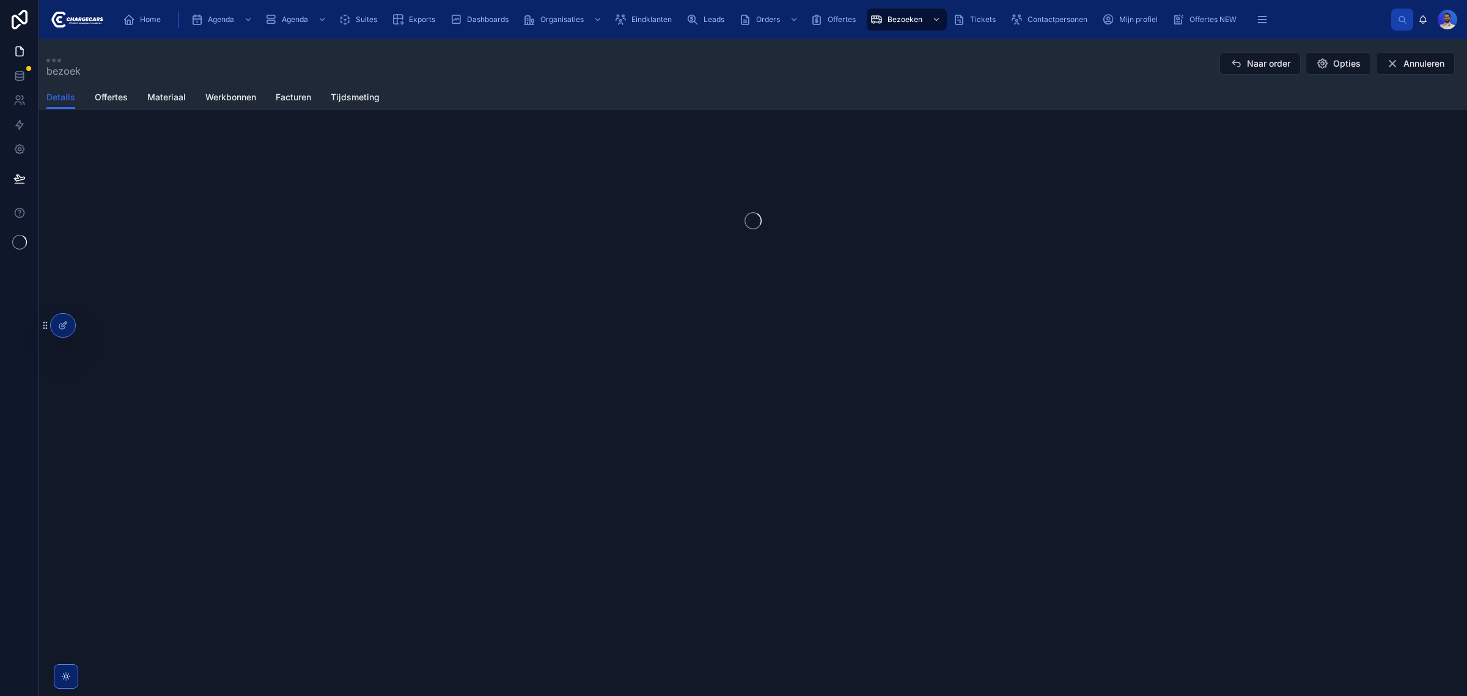 The image size is (1467, 696). I want to click on span: Eindklanten, so click(652, 20).